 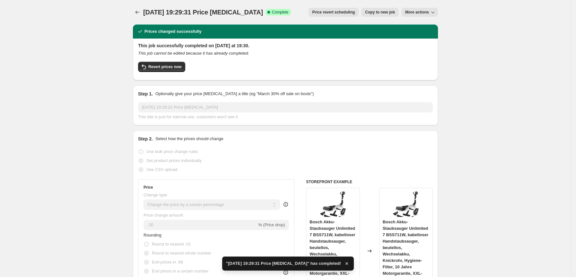 What do you see at coordinates (163, 215) in the screenshot?
I see `span: Price change amount` at bounding box center [163, 215].